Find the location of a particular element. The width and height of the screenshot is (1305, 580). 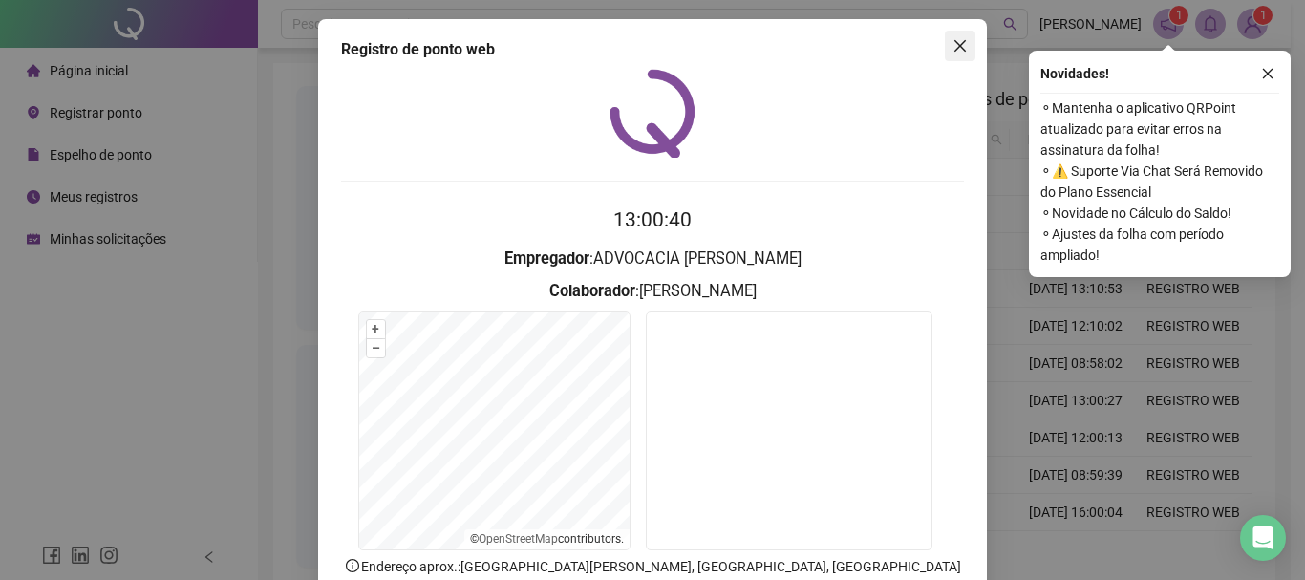

div: Open Intercom Messenger is located at coordinates (1263, 538).